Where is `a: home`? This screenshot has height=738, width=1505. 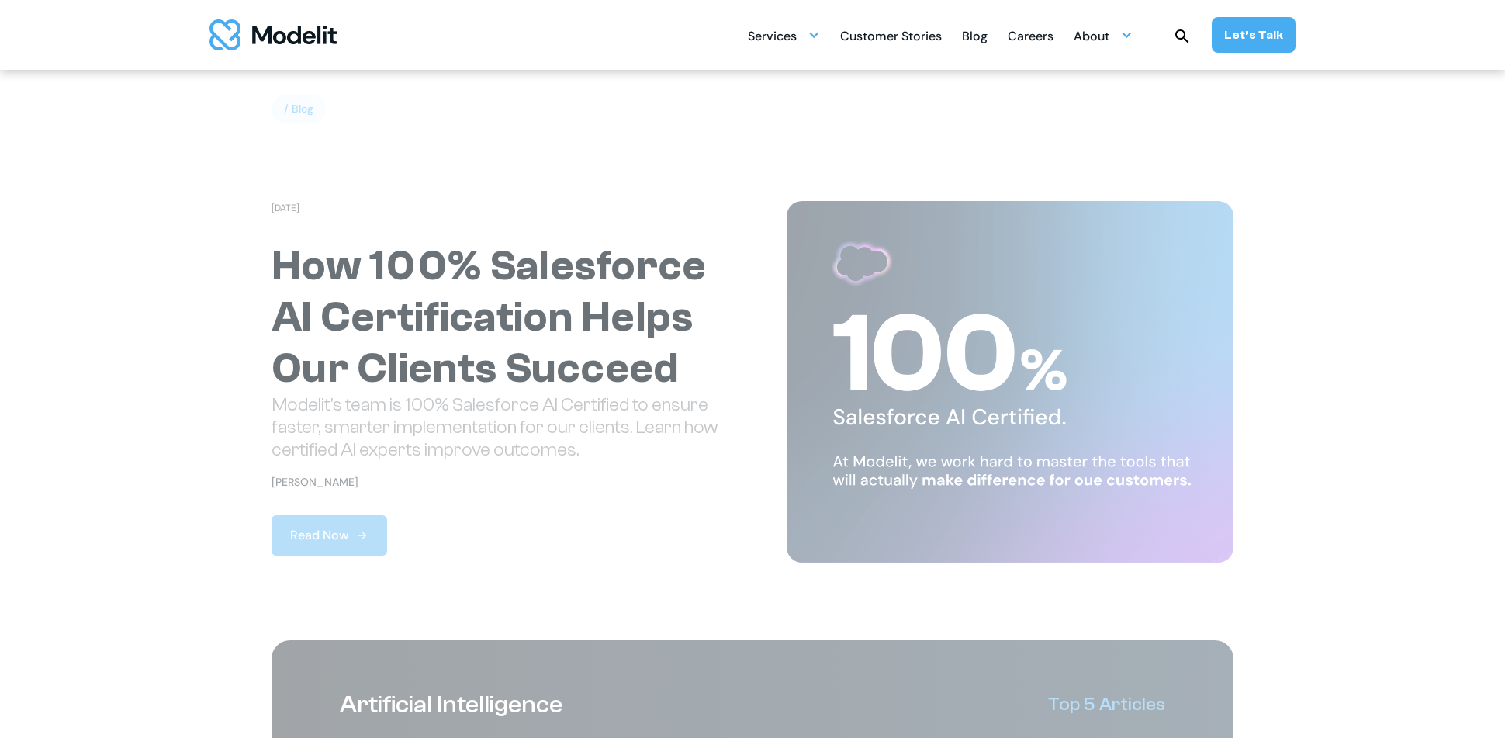 a: home is located at coordinates (273, 35).